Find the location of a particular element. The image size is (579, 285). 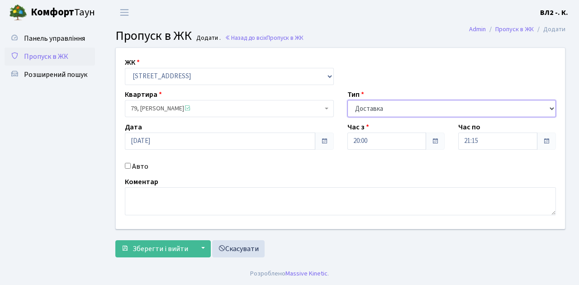

small: Додати . is located at coordinates (208, 38).